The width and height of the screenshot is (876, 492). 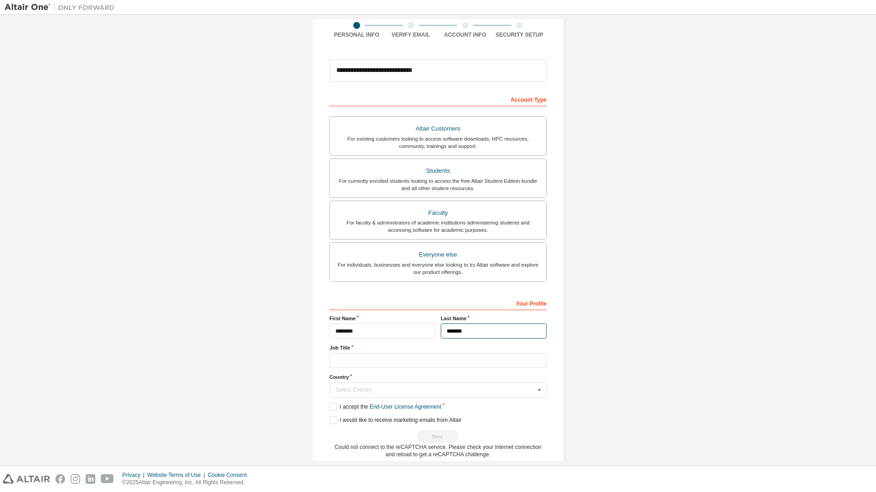 What do you see at coordinates (438, 171) in the screenshot?
I see `div: Students` at bounding box center [438, 171].